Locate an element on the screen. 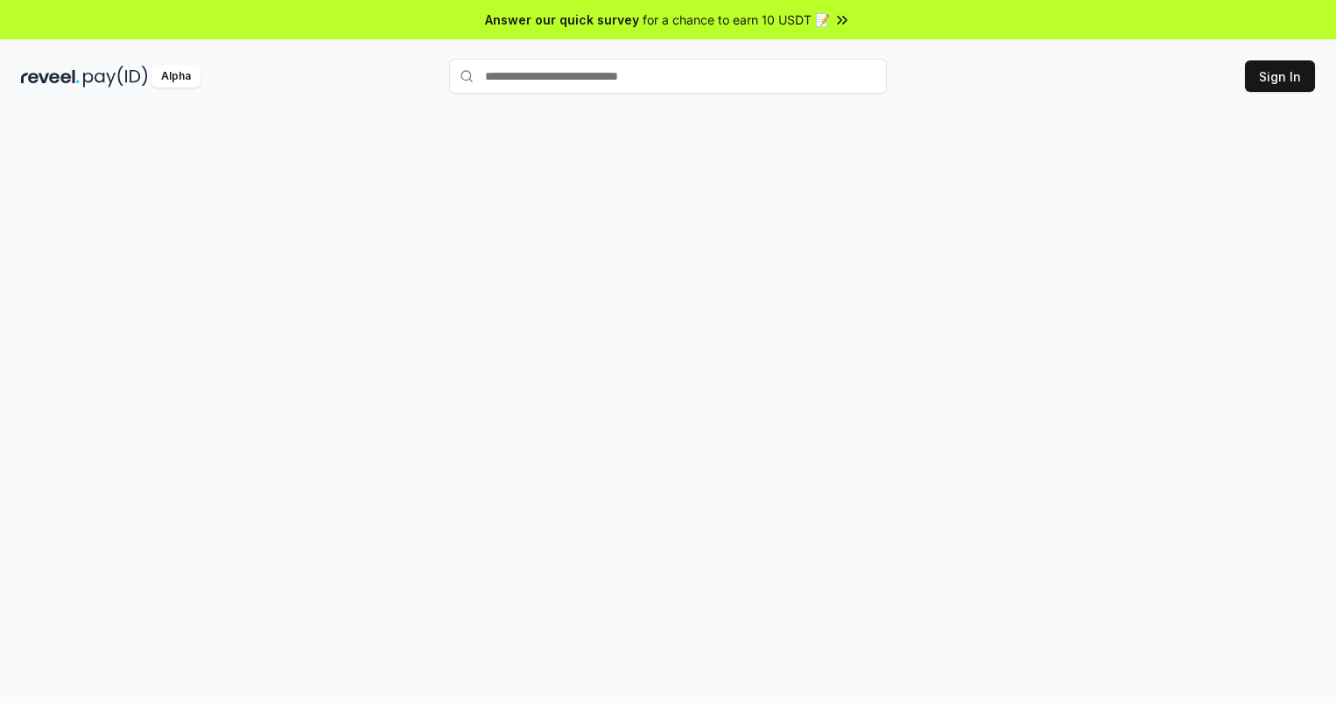 The image size is (1336, 703). span: Answer our quick survey is located at coordinates (562, 19).